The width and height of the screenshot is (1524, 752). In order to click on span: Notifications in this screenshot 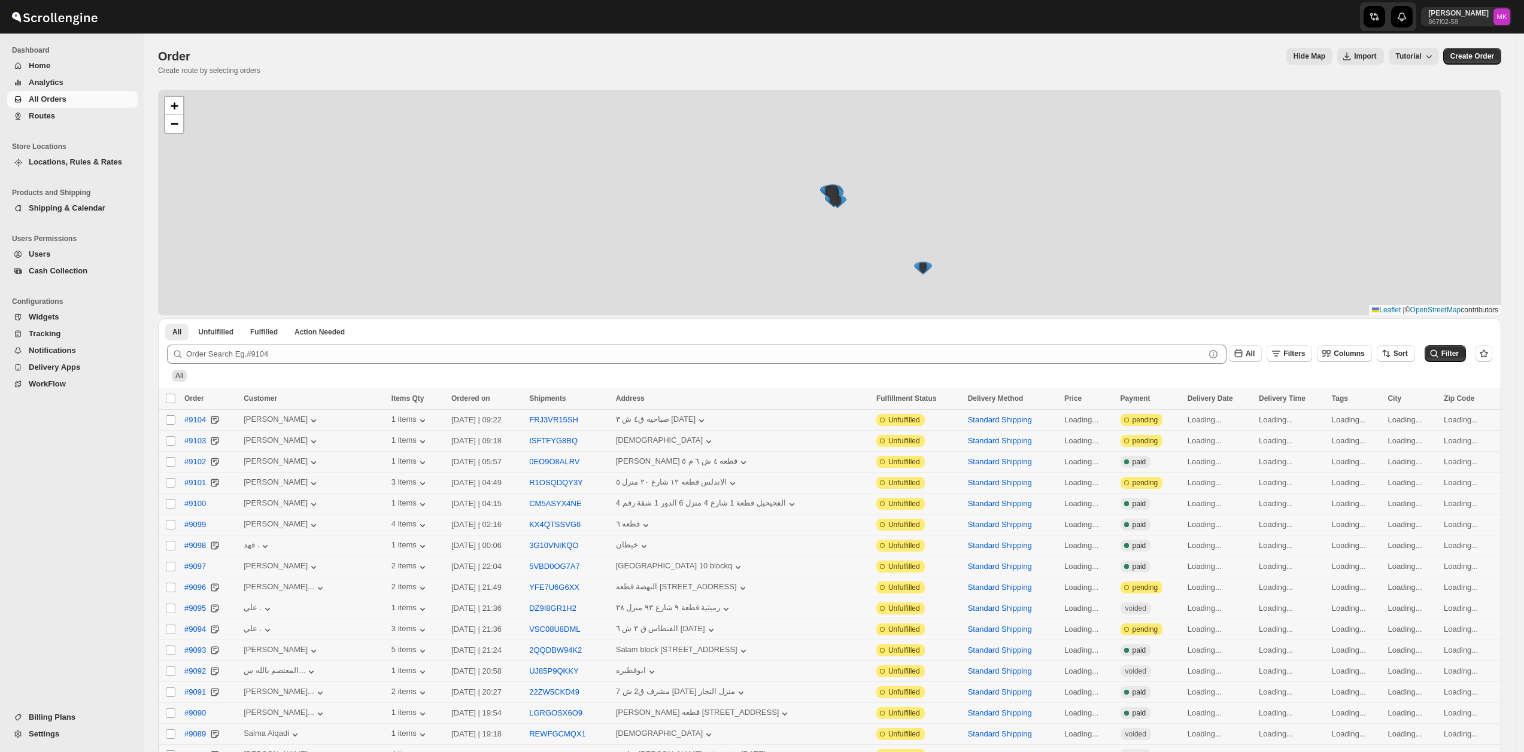, I will do `click(52, 350)`.